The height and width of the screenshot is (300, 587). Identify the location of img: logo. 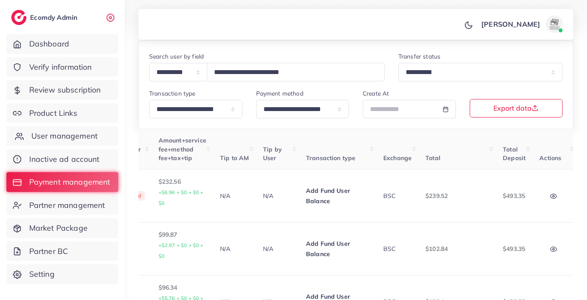
(19, 17).